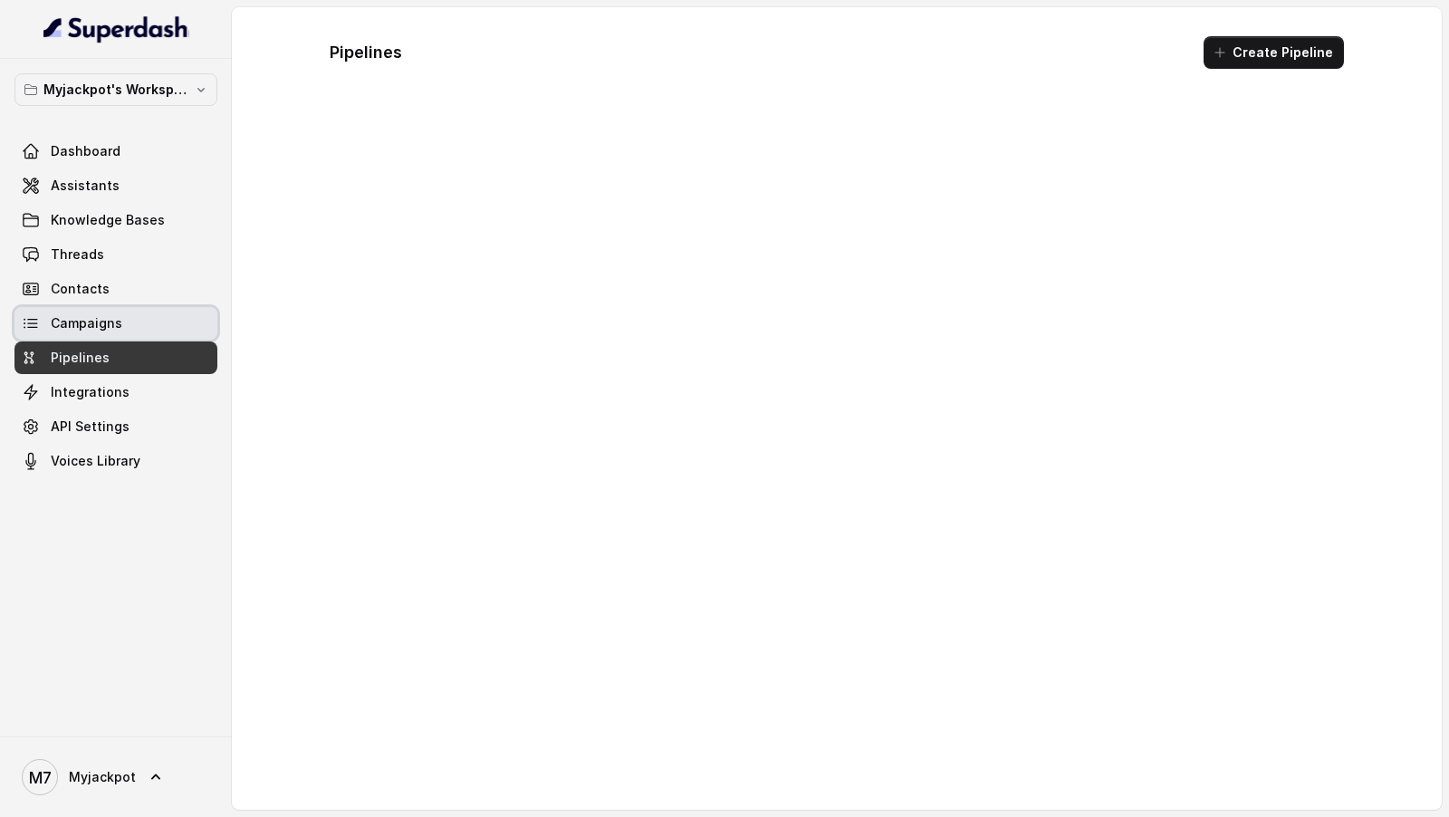 The image size is (1449, 817). What do you see at coordinates (80, 358) in the screenshot?
I see `span: Pipelines` at bounding box center [80, 358].